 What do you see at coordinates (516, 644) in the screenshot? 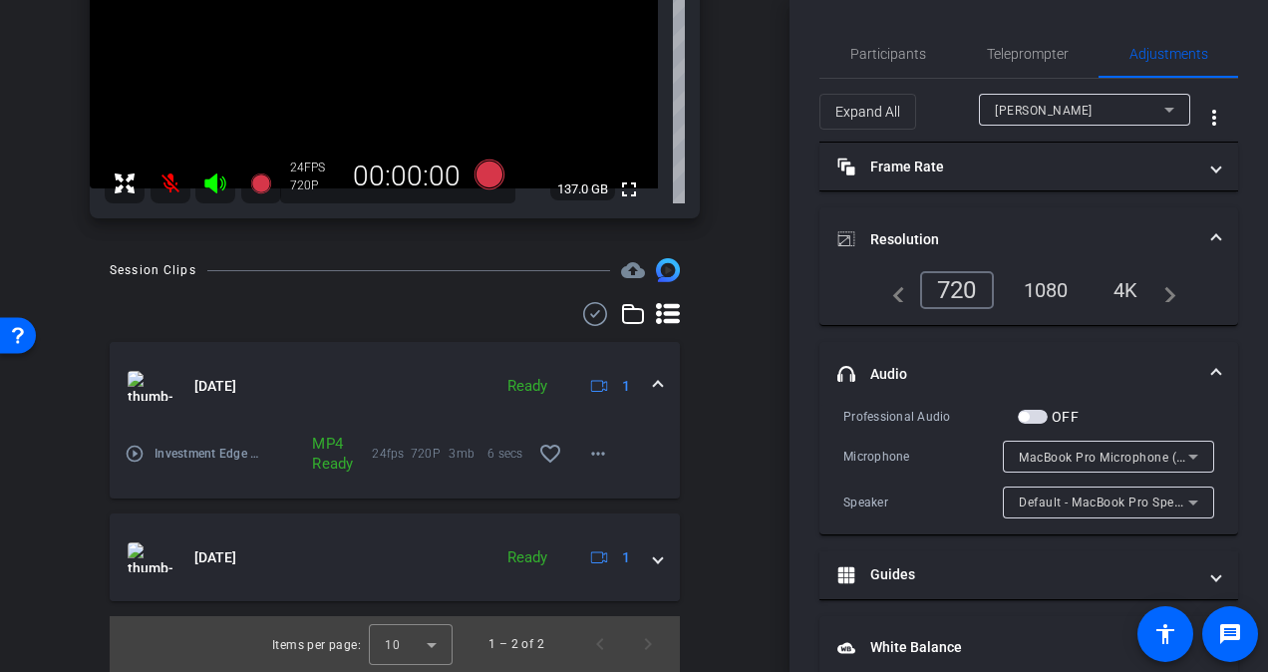
I see `div: 1 – 2 of 2` at bounding box center [516, 644].